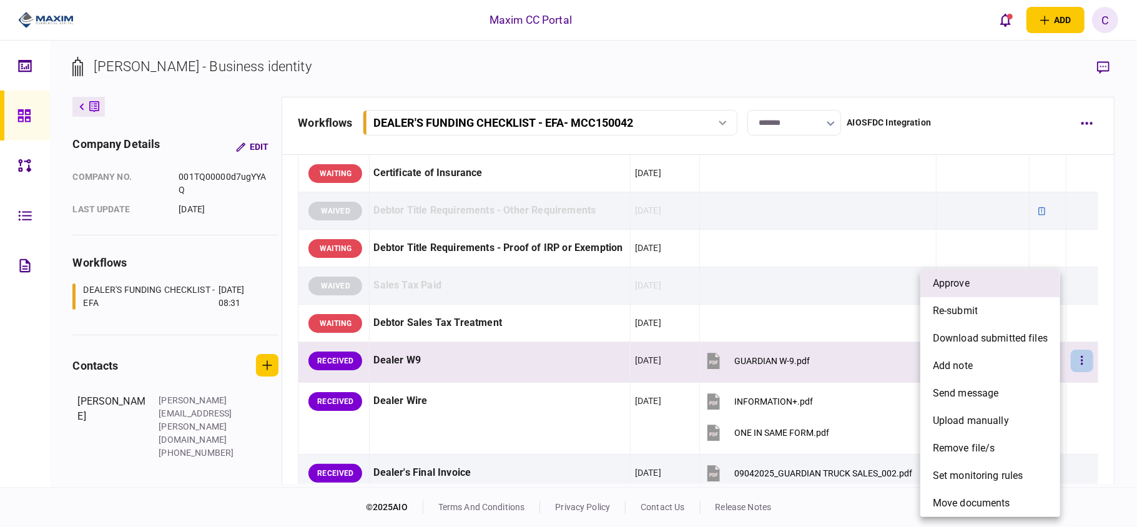  Describe the element at coordinates (977, 476) in the screenshot. I see `span: set monitoring rules` at that location.